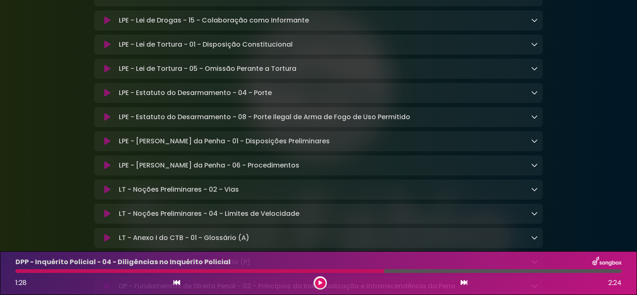 The image size is (637, 295). I want to click on span: 1:28, so click(21, 283).